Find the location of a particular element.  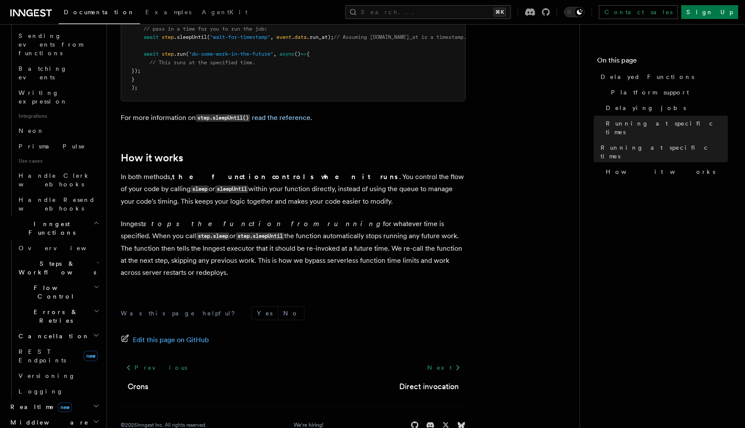

span: // This runs at the specified time. is located at coordinates (202, 63).